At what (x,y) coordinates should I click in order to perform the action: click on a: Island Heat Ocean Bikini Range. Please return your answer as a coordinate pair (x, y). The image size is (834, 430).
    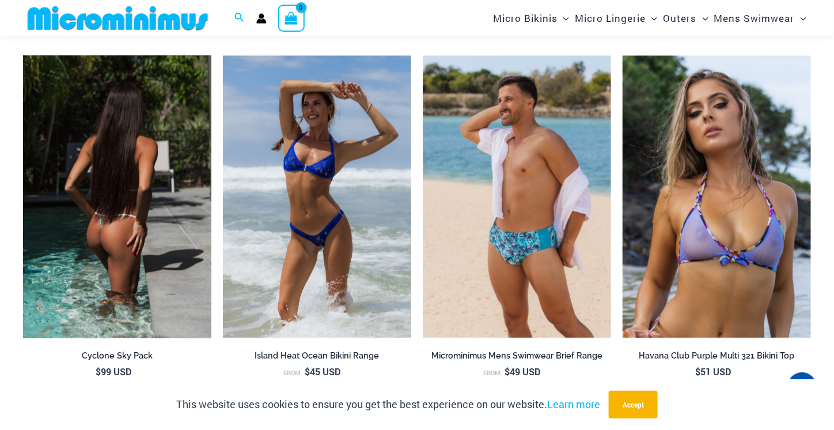
    Looking at the image, I should click on (317, 358).